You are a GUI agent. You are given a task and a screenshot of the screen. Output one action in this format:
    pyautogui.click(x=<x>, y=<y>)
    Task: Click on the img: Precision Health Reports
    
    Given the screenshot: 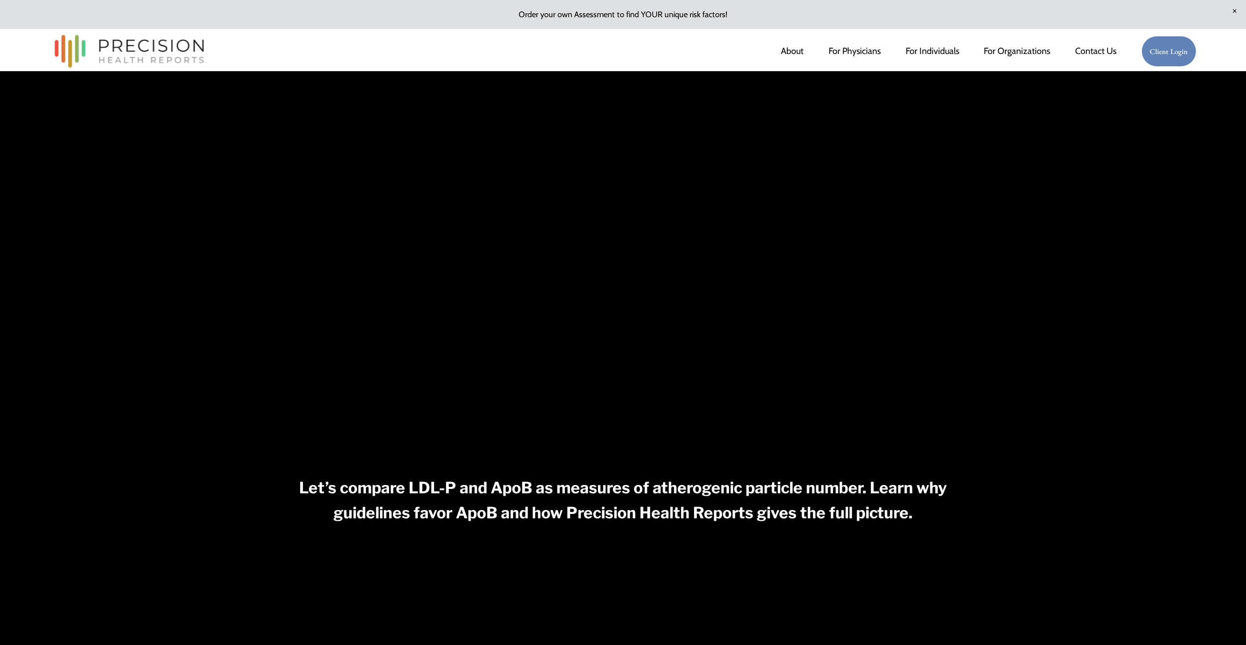 What is the action you would take?
    pyautogui.click(x=129, y=51)
    